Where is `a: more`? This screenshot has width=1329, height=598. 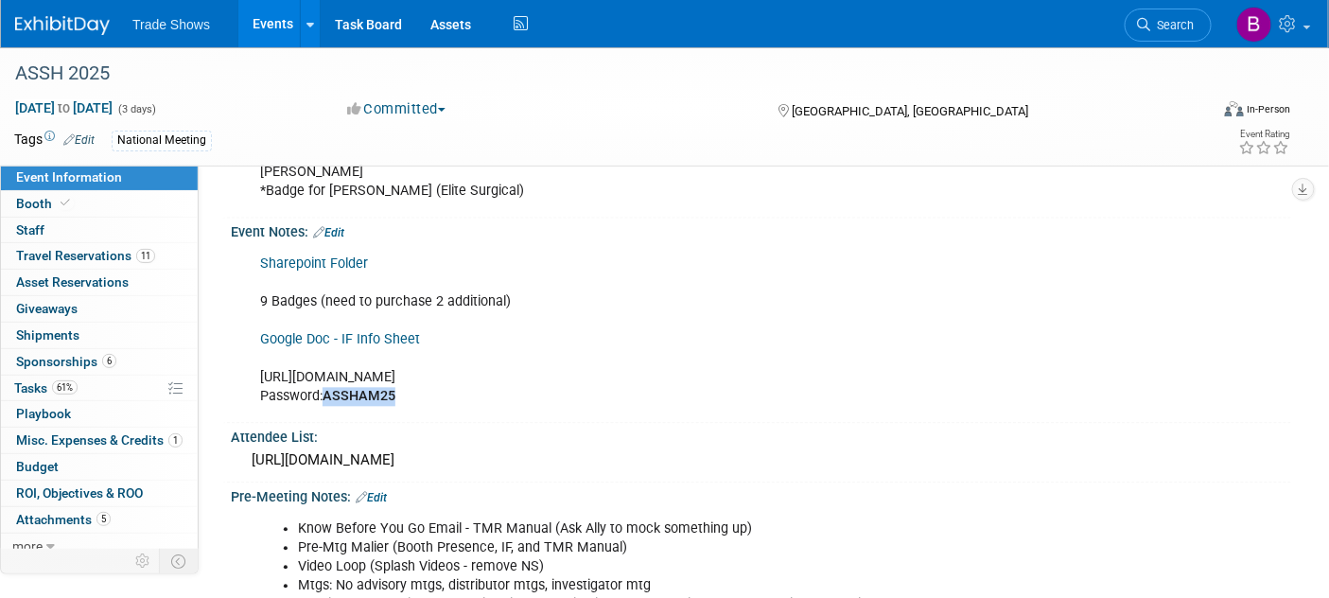 a: more is located at coordinates (99, 546).